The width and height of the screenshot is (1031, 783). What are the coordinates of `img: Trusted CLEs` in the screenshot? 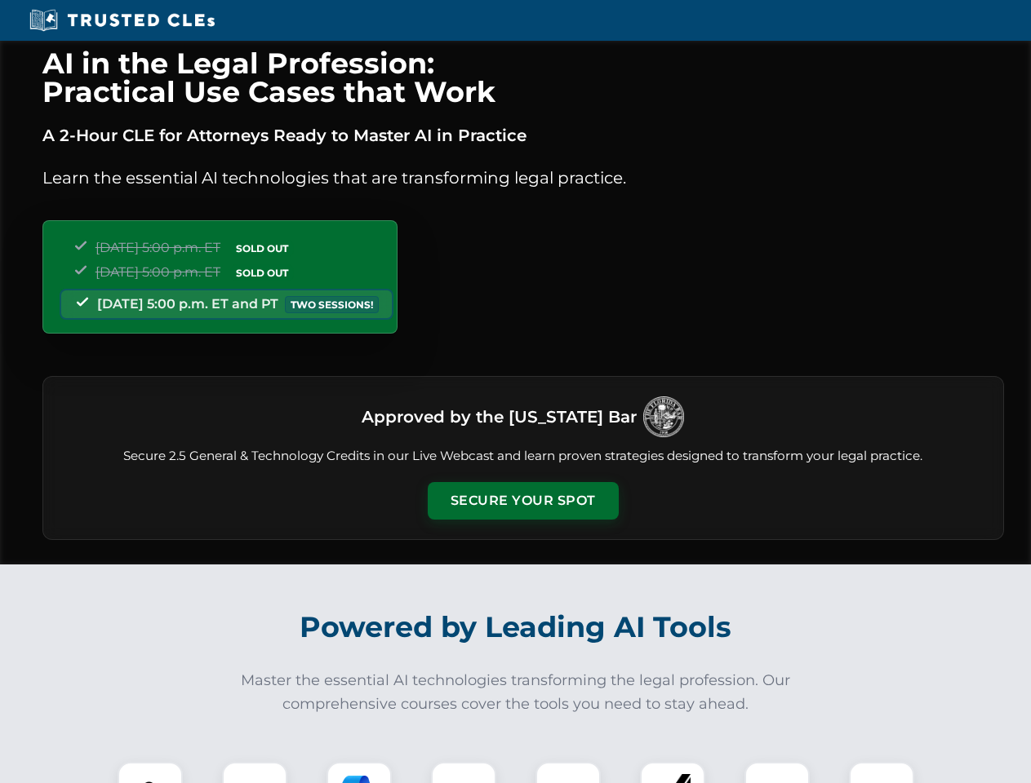 It's located at (122, 20).